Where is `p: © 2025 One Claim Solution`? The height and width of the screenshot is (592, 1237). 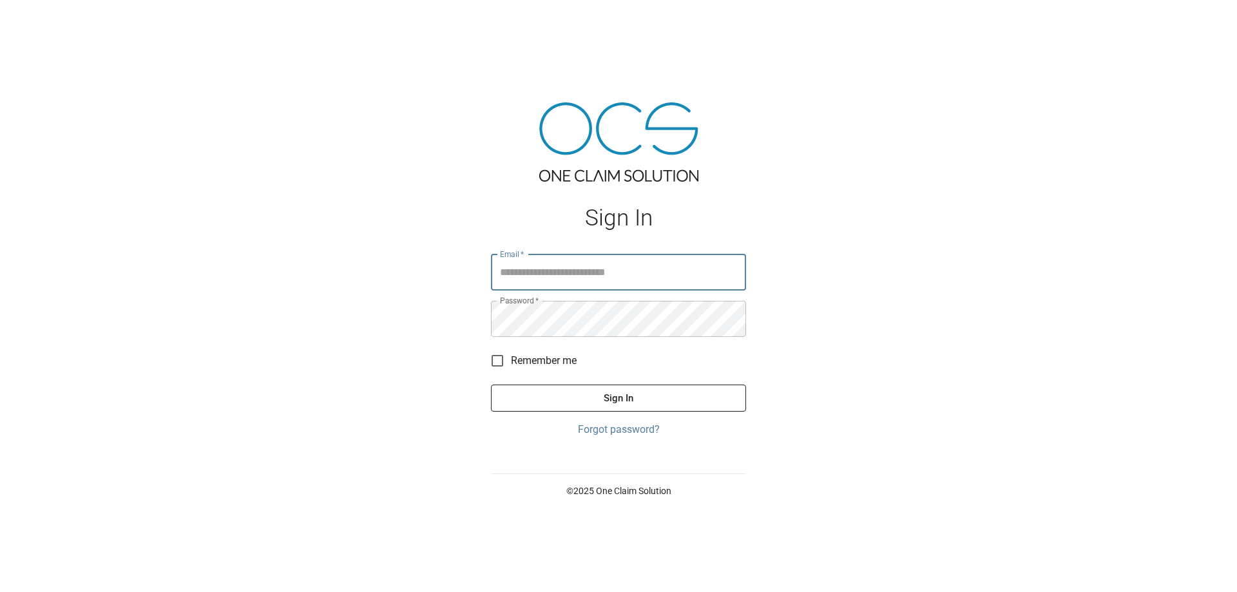 p: © 2025 One Claim Solution is located at coordinates (619, 491).